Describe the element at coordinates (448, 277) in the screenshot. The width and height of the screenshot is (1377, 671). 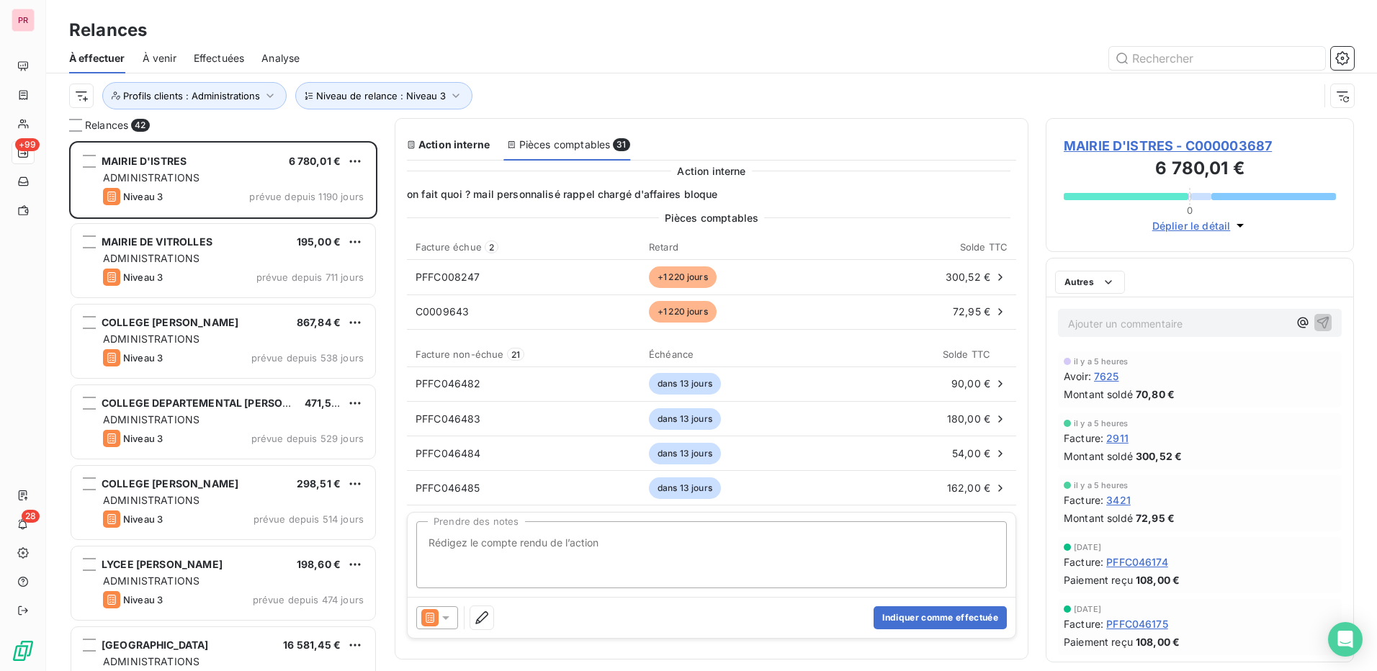
I see `span: PFFC008247` at that location.